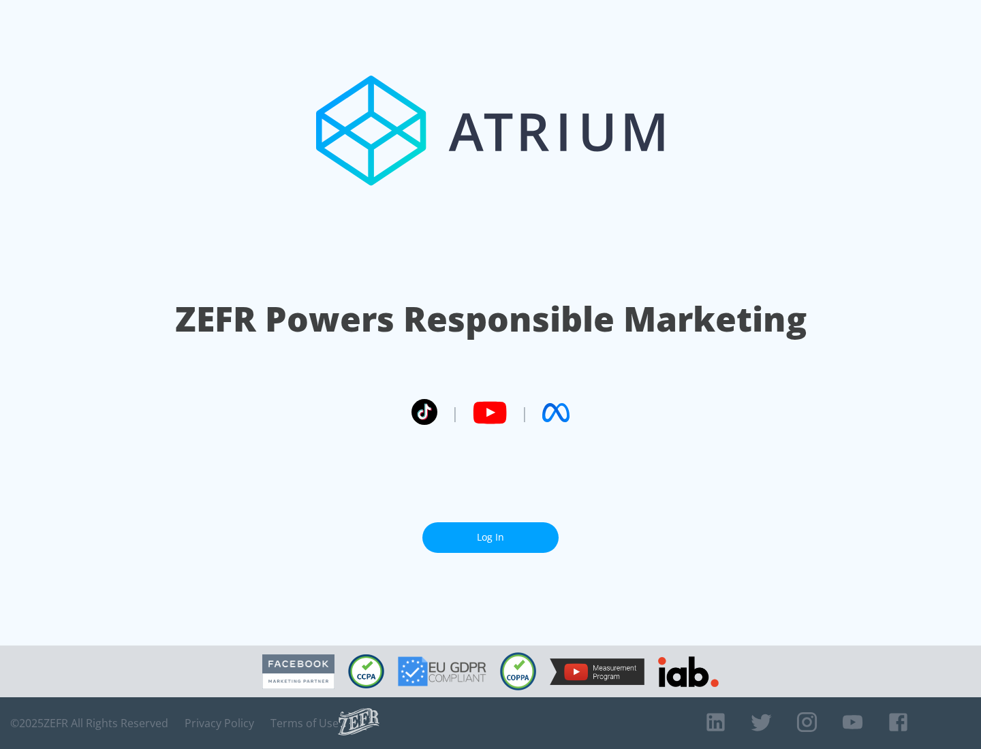 The width and height of the screenshot is (981, 749). What do you see at coordinates (688, 671) in the screenshot?
I see `img: IAB` at bounding box center [688, 671].